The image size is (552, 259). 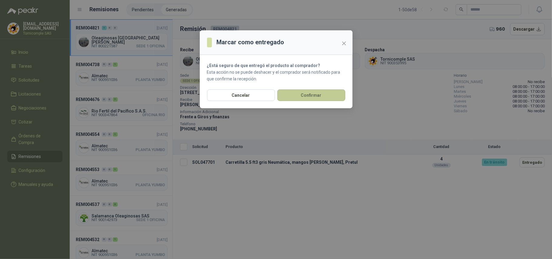 I want to click on span: close, so click(x=344, y=43).